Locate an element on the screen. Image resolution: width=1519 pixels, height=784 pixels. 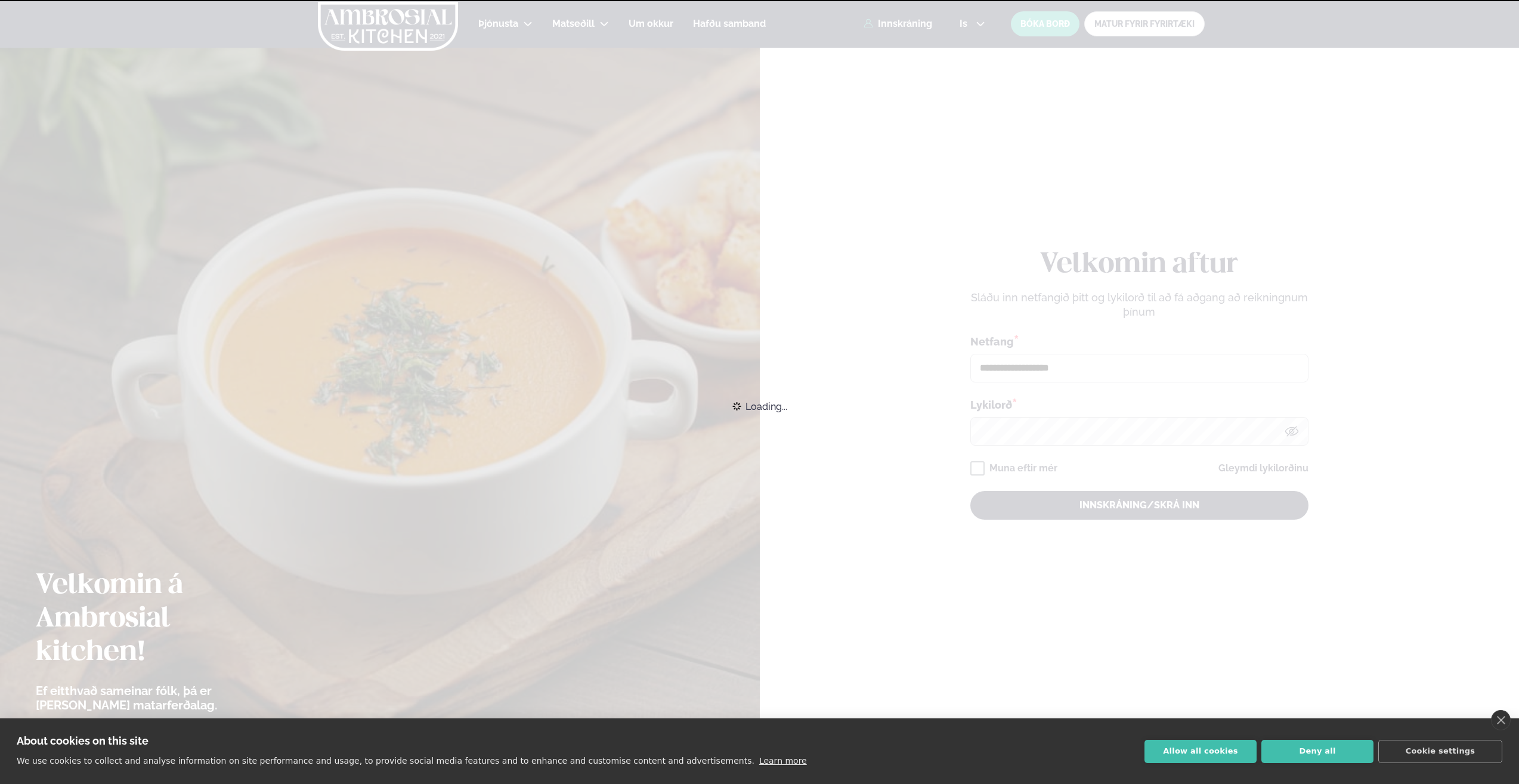
p: We use cookies to collect and analyse information on site performance and usage, to provide socia... is located at coordinates (385, 760).